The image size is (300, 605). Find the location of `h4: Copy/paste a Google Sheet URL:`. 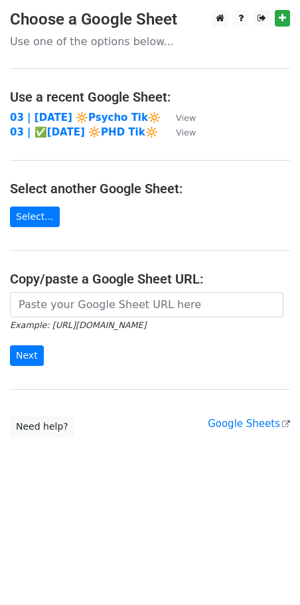

h4: Copy/paste a Google Sheet URL: is located at coordinates (150, 279).